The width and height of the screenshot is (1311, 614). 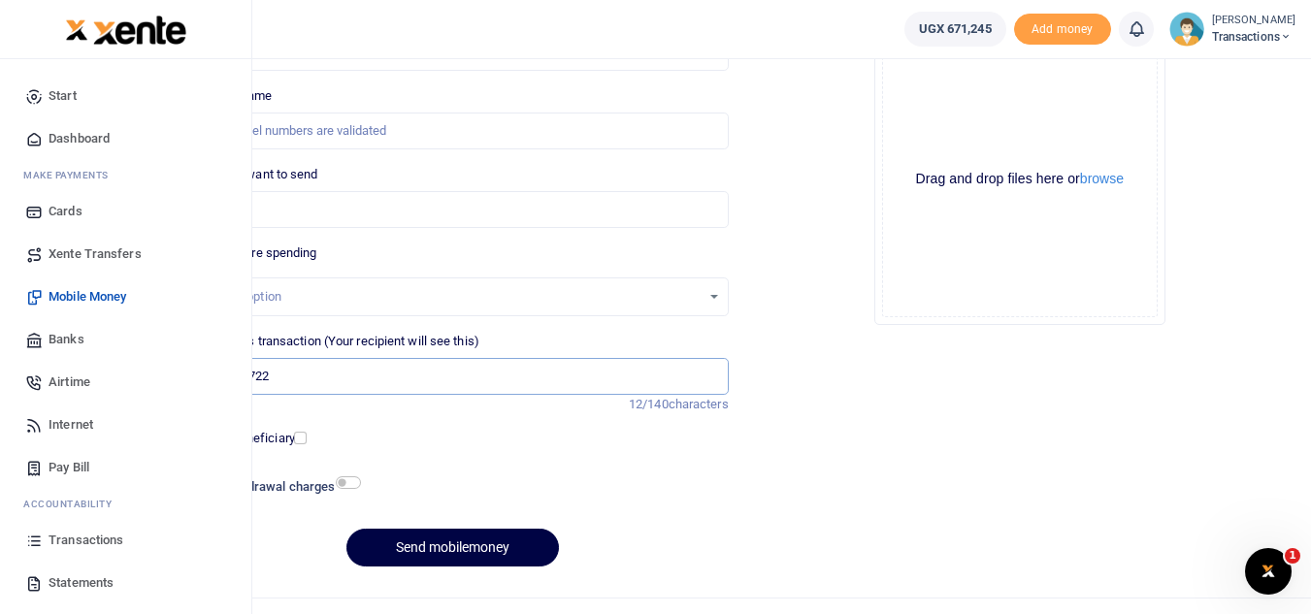 What do you see at coordinates (66, 340) in the screenshot?
I see `span: Banks` at bounding box center [66, 340].